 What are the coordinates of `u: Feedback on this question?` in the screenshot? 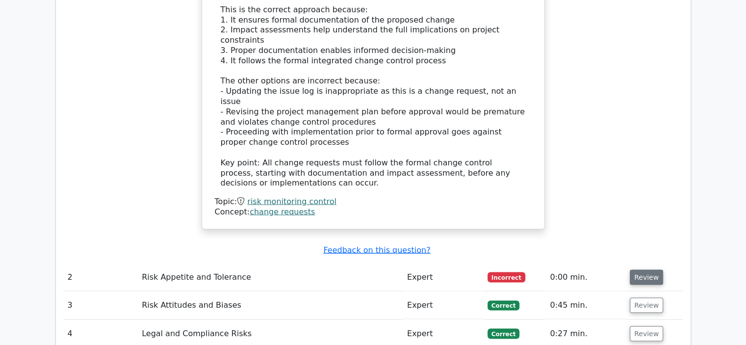 It's located at (377, 249).